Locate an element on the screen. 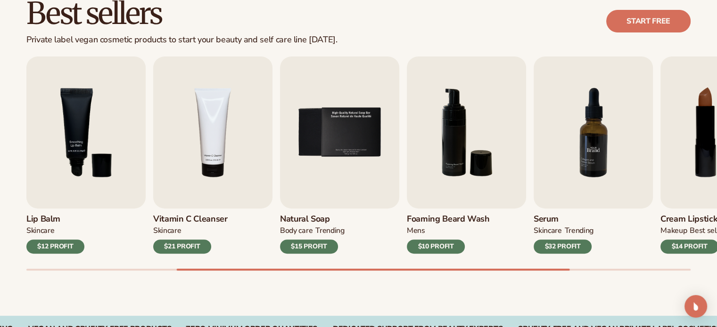  img: Shopify Image 11 is located at coordinates (593, 132).